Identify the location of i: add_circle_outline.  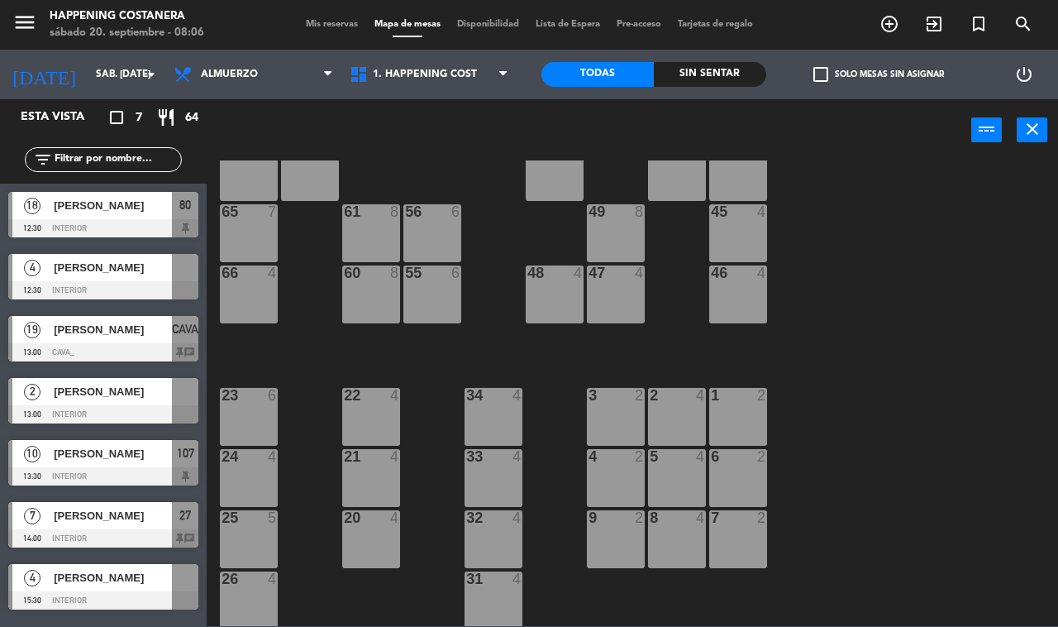
(890, 24).